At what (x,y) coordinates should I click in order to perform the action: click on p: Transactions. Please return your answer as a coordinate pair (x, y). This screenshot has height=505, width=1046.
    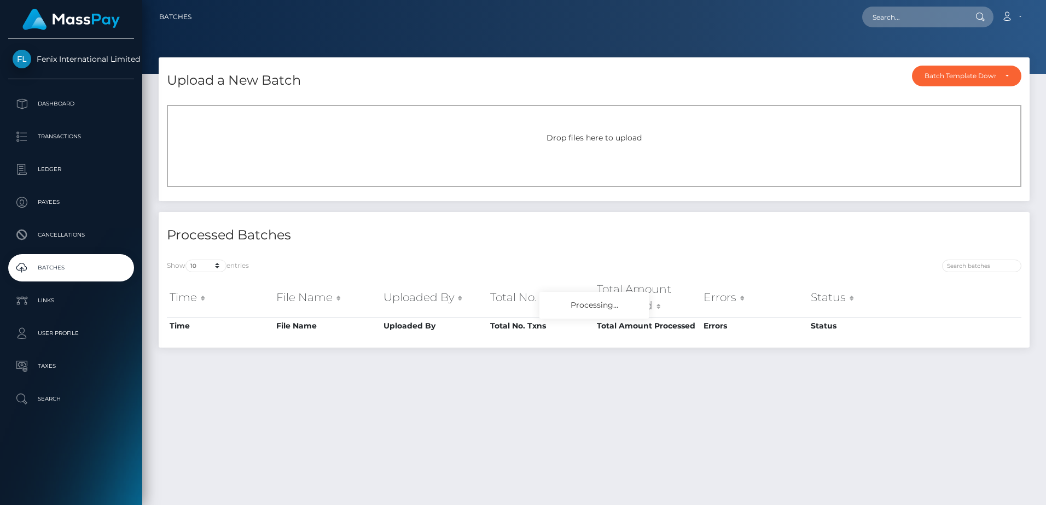
    Looking at the image, I should click on (71, 137).